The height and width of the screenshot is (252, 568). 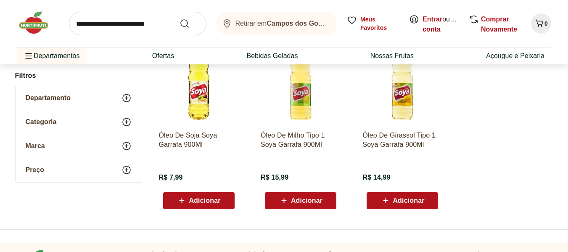 What do you see at coordinates (541, 24) in the screenshot?
I see `button: Carrinho` at bounding box center [541, 24].